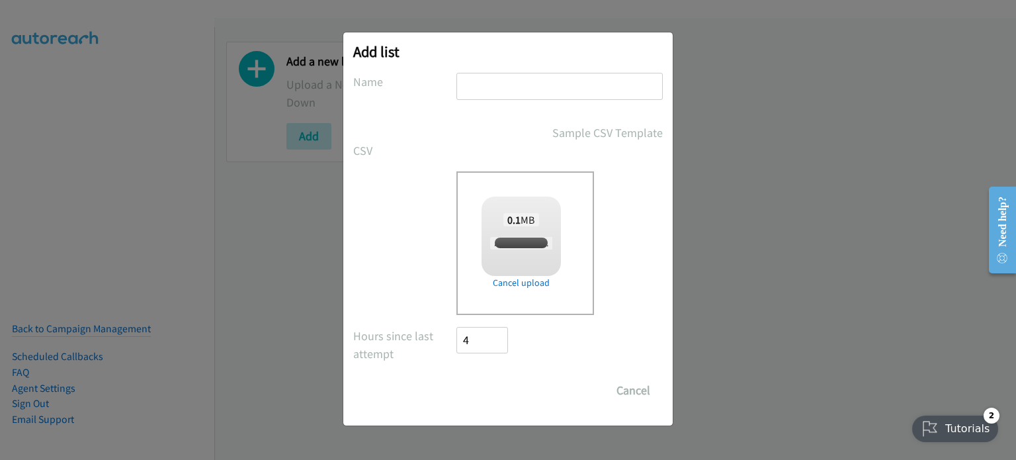 Image resolution: width=1016 pixels, height=460 pixels. Describe the element at coordinates (508, 52) in the screenshot. I see `h2: Add list` at that location.